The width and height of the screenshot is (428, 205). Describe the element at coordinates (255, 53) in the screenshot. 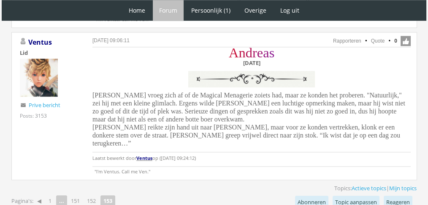

I see `span: r` at that location.